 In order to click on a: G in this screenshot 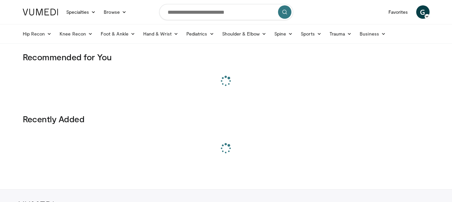, I will do `click(423, 12)`.